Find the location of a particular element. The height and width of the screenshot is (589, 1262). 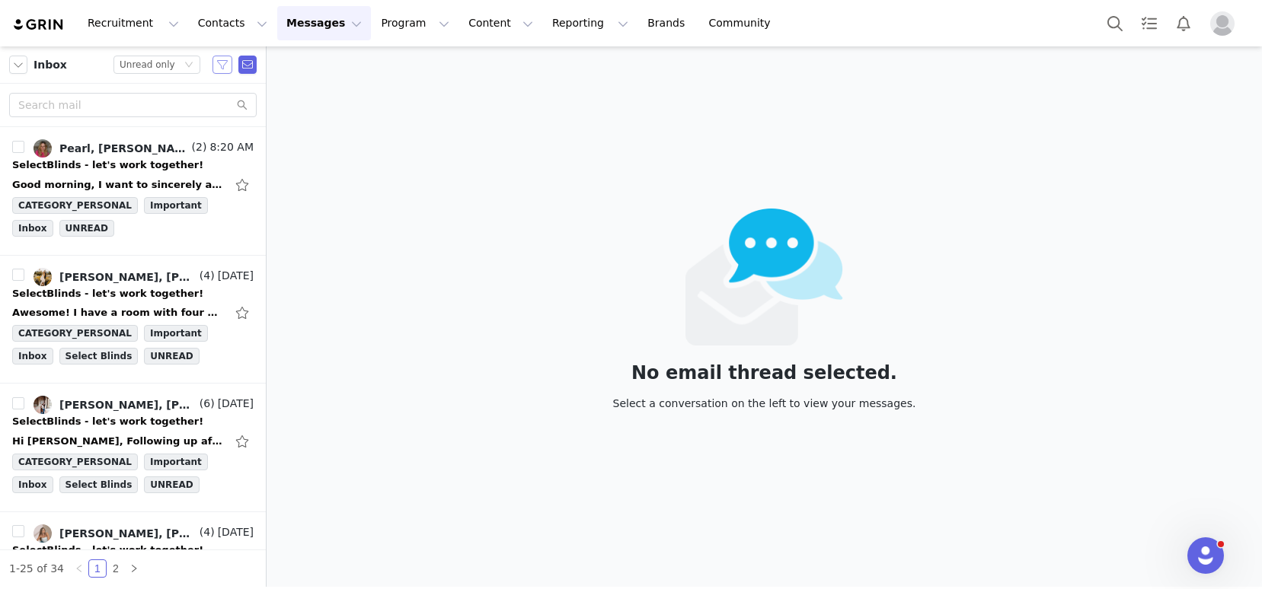

span: Send Email is located at coordinates (248, 65).